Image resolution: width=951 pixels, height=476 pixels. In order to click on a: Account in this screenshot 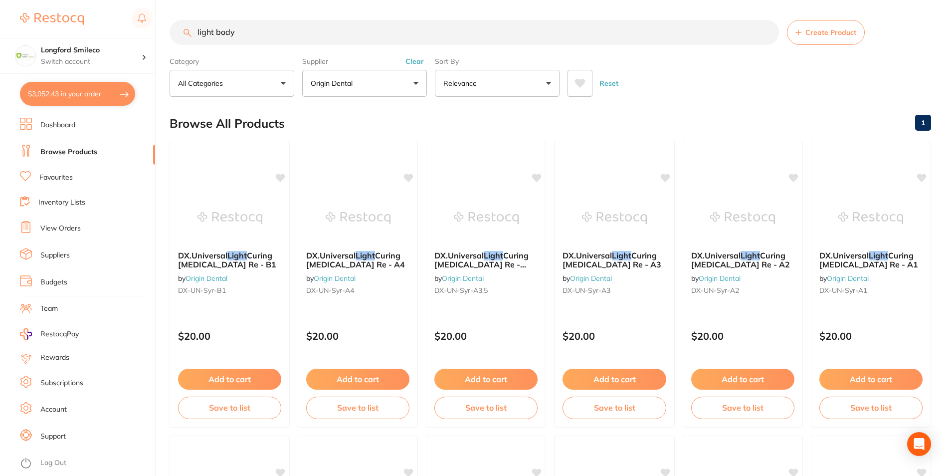, I will do `click(53, 410)`.